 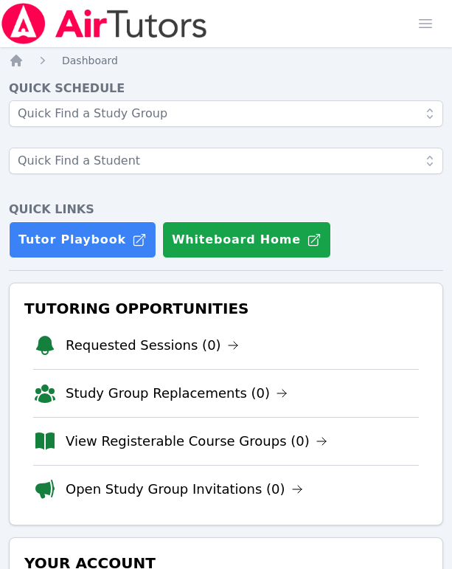 What do you see at coordinates (83, 240) in the screenshot?
I see `a: Tutor Playbook` at bounding box center [83, 240].